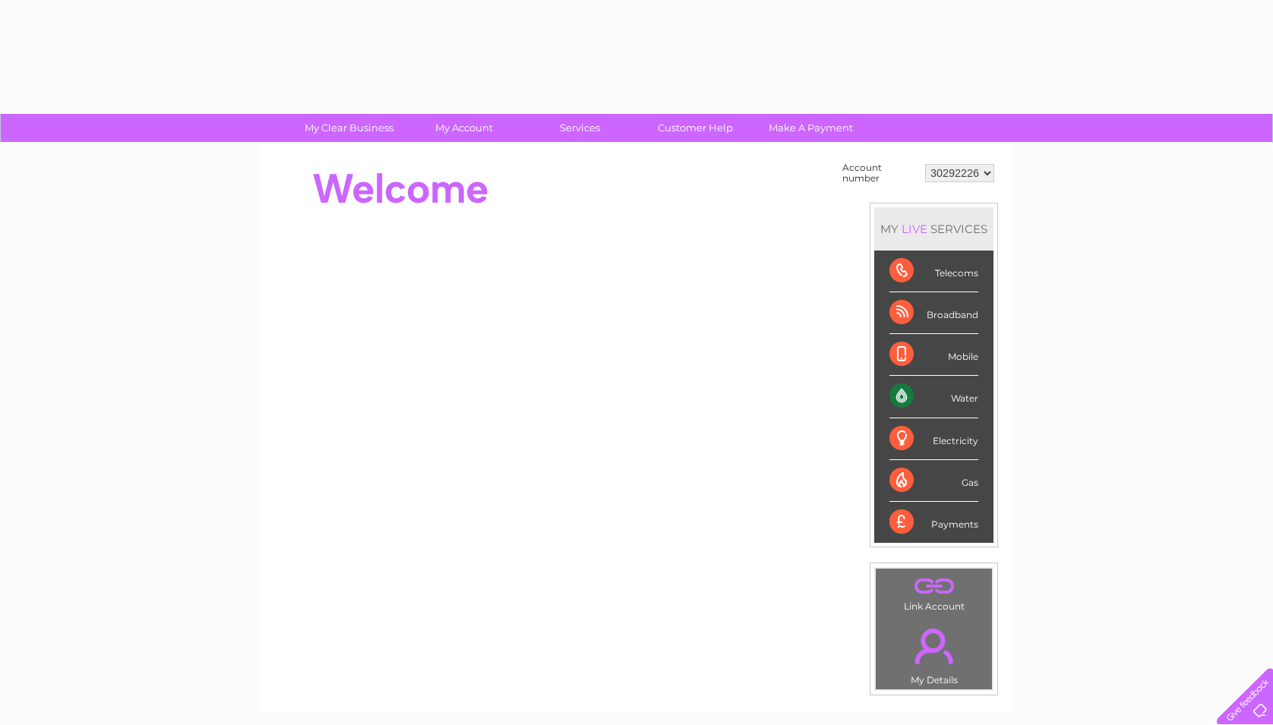  I want to click on a: Services, so click(580, 128).